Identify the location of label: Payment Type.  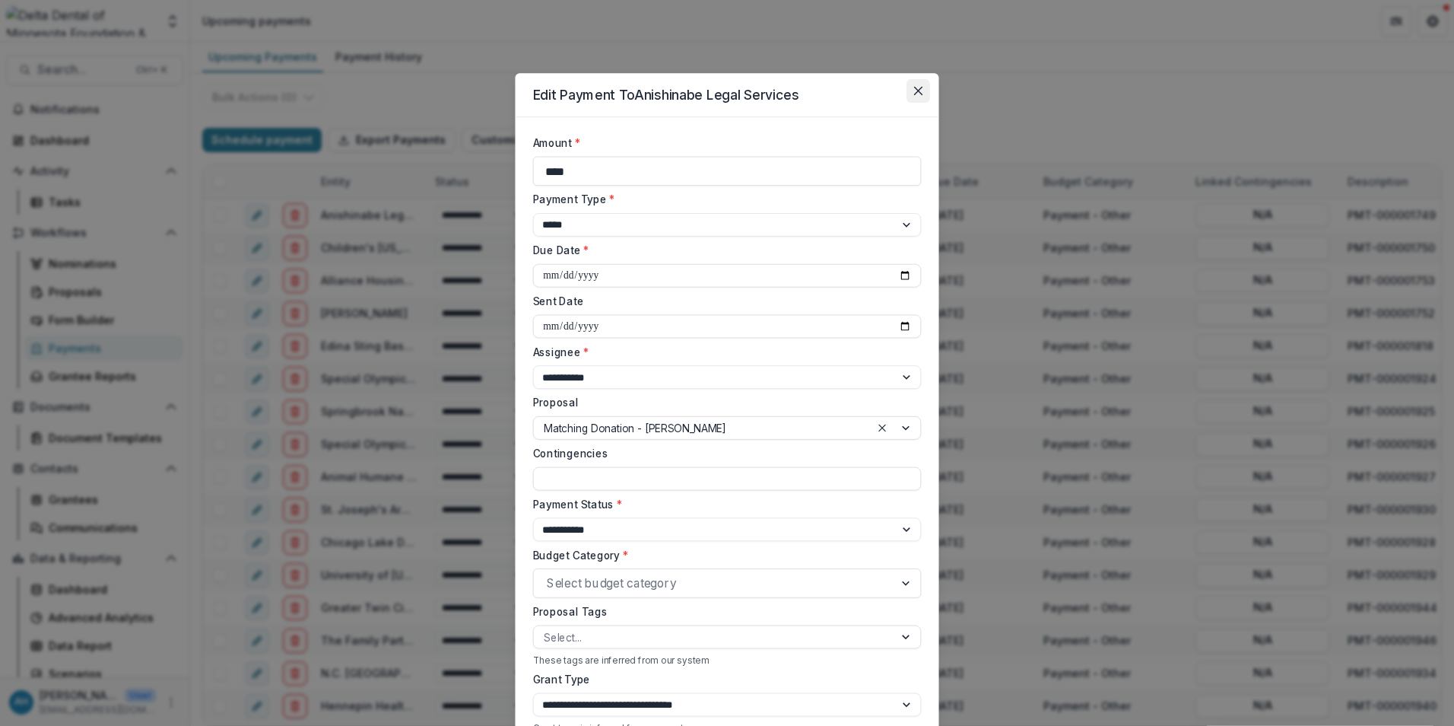
(723, 199).